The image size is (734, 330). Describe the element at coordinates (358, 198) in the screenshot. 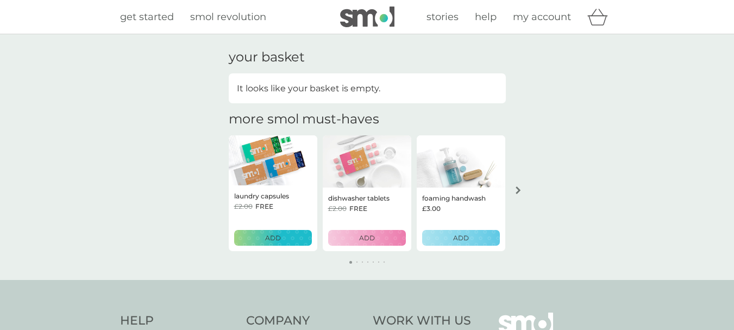

I see `p: dishwasher tablets` at that location.